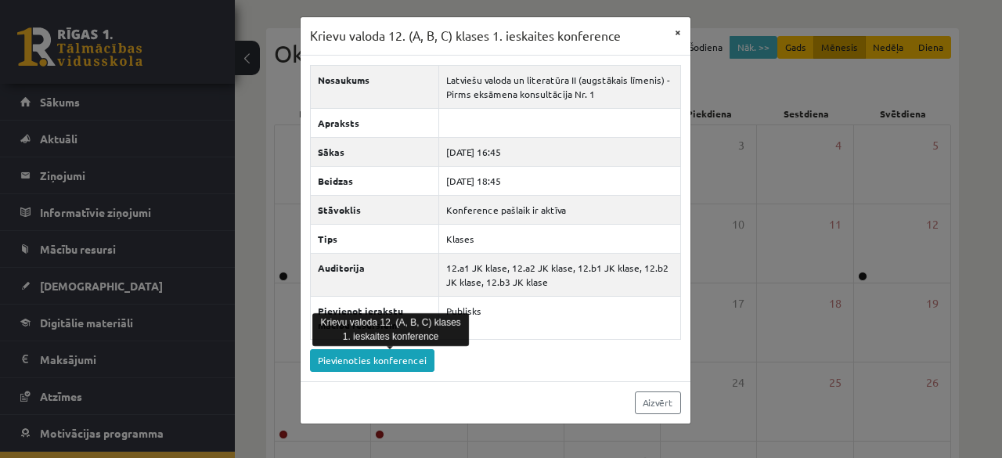 The width and height of the screenshot is (1002, 458). Describe the element at coordinates (374, 274) in the screenshot. I see `th: Auditorija` at that location.